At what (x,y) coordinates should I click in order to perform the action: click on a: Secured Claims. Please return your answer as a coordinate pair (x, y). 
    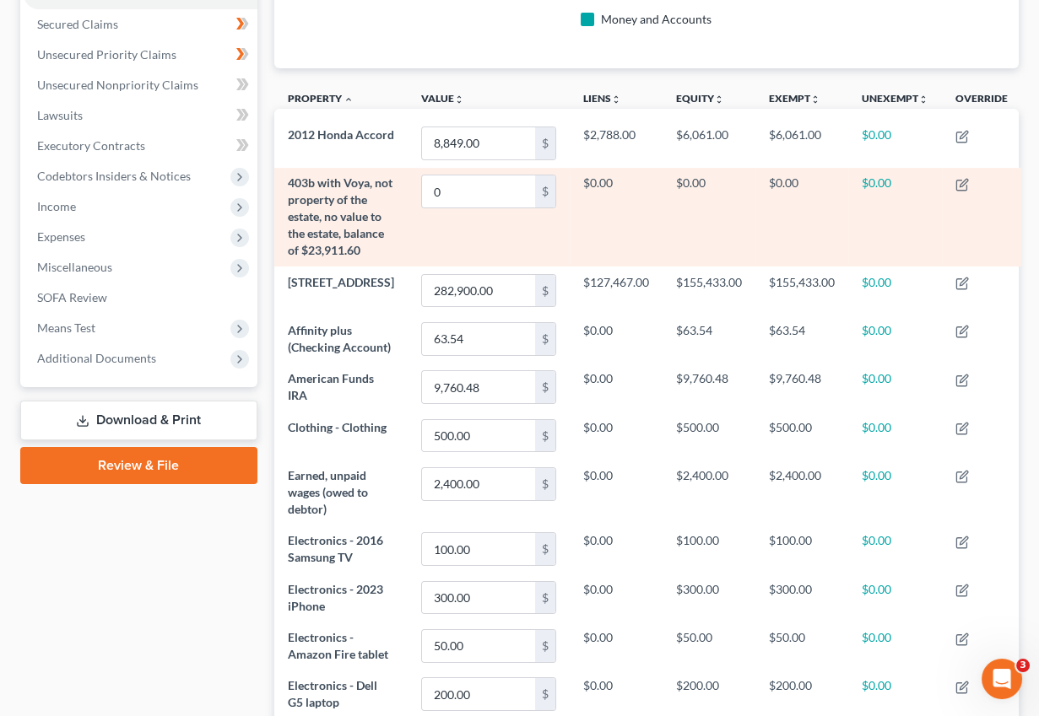
    Looking at the image, I should click on (140, 24).